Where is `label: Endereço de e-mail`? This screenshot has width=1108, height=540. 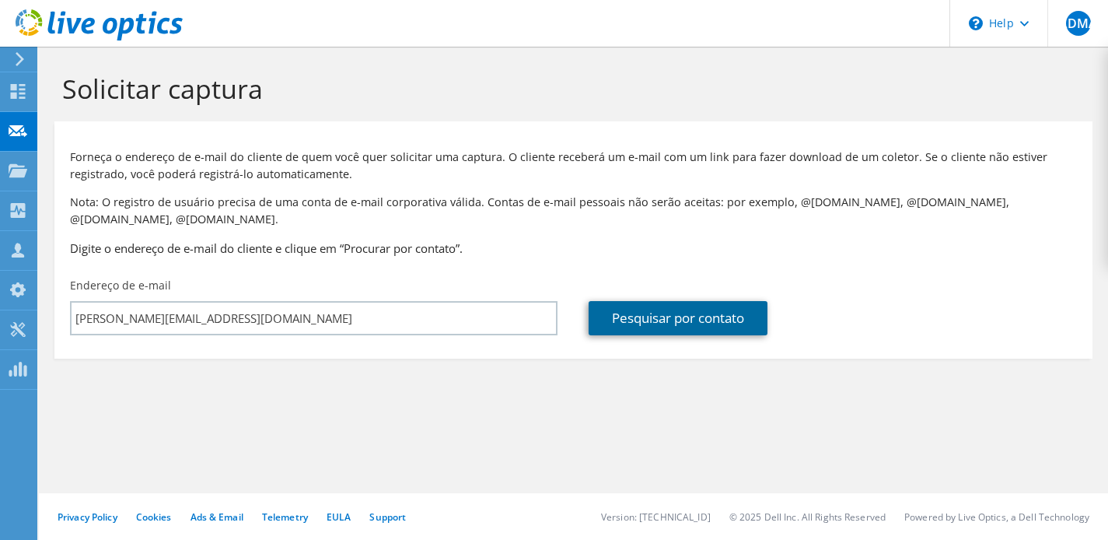 label: Endereço de e-mail is located at coordinates (121, 285).